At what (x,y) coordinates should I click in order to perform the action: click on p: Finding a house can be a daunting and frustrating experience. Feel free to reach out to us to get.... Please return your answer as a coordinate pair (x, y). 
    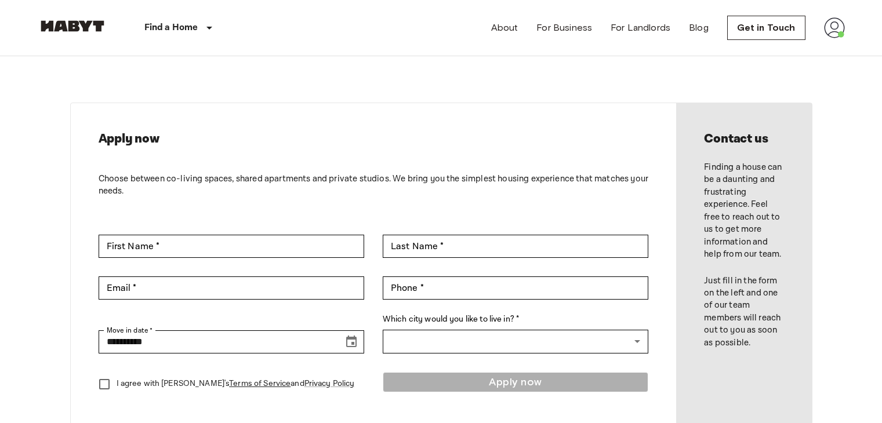
    Looking at the image, I should click on (744, 211).